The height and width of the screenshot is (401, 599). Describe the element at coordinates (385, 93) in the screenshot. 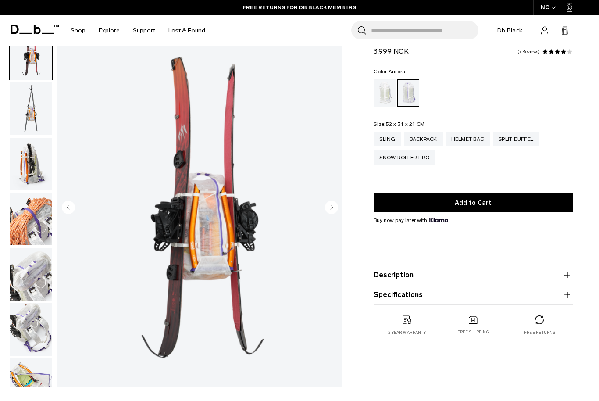

I see `a: Diffusion` at that location.